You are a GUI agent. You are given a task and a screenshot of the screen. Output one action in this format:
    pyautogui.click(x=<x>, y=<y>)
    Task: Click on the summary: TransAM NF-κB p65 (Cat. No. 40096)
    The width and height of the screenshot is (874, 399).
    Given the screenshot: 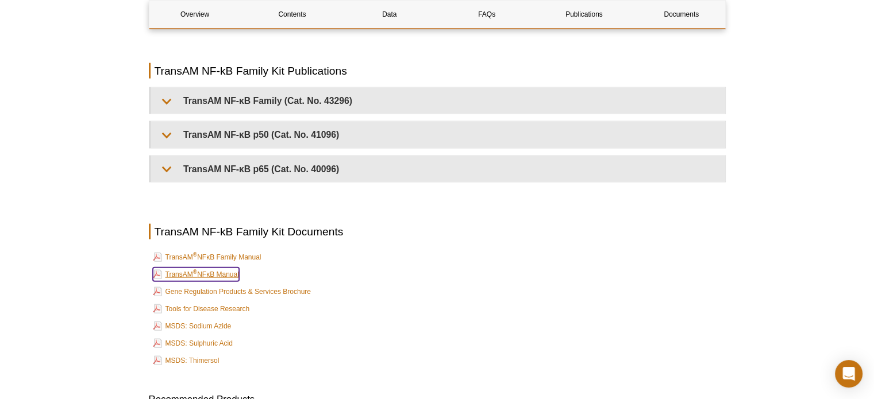 What is the action you would take?
    pyautogui.click(x=438, y=169)
    